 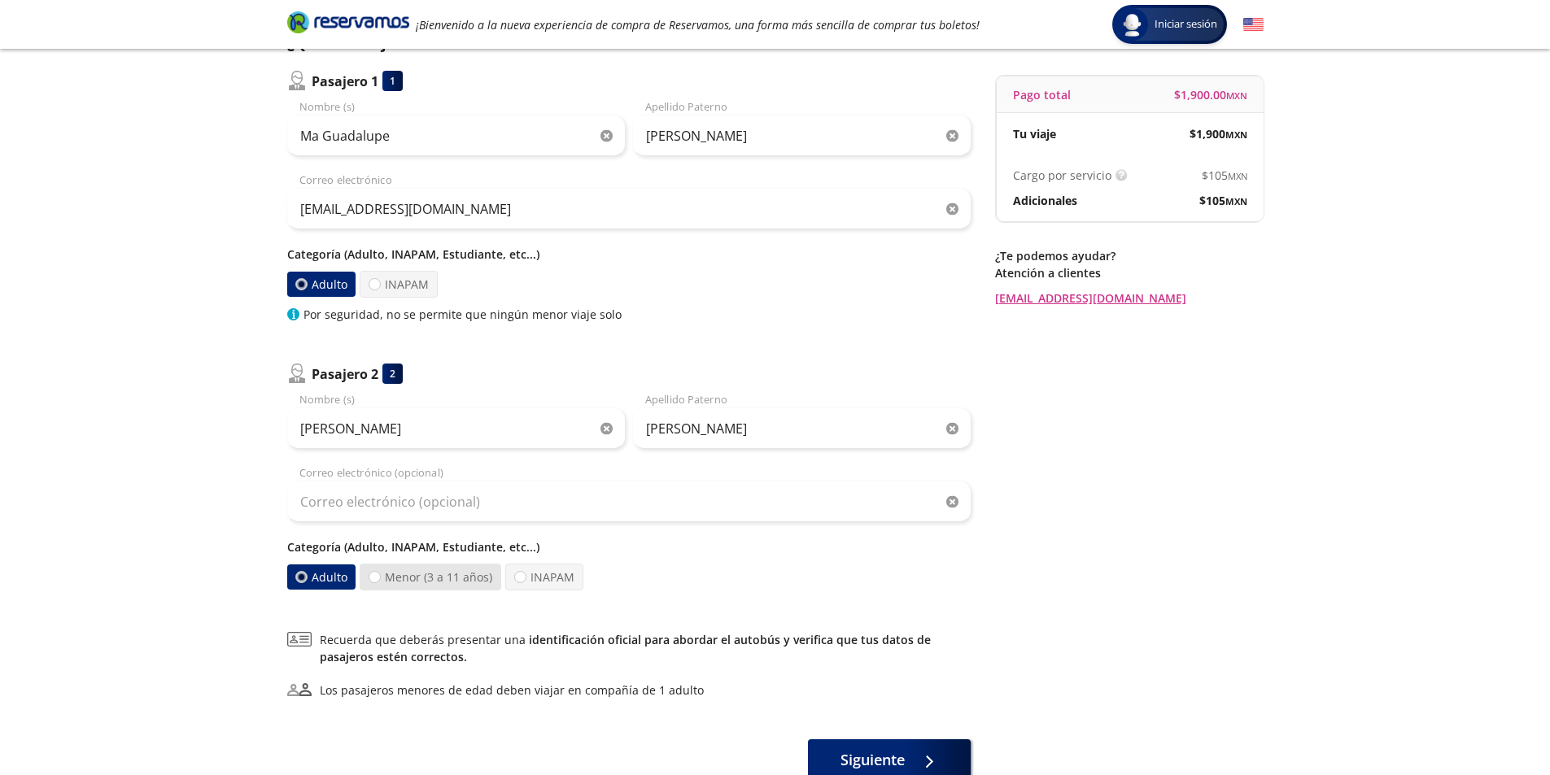 I want to click on input: Correo electrónico (opcional), so click(x=629, y=502).